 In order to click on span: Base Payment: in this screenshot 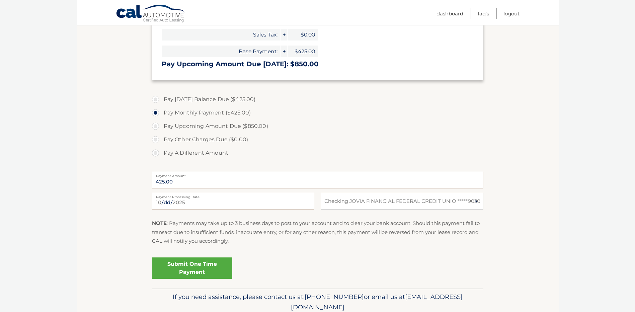, I will do `click(221, 51)`.